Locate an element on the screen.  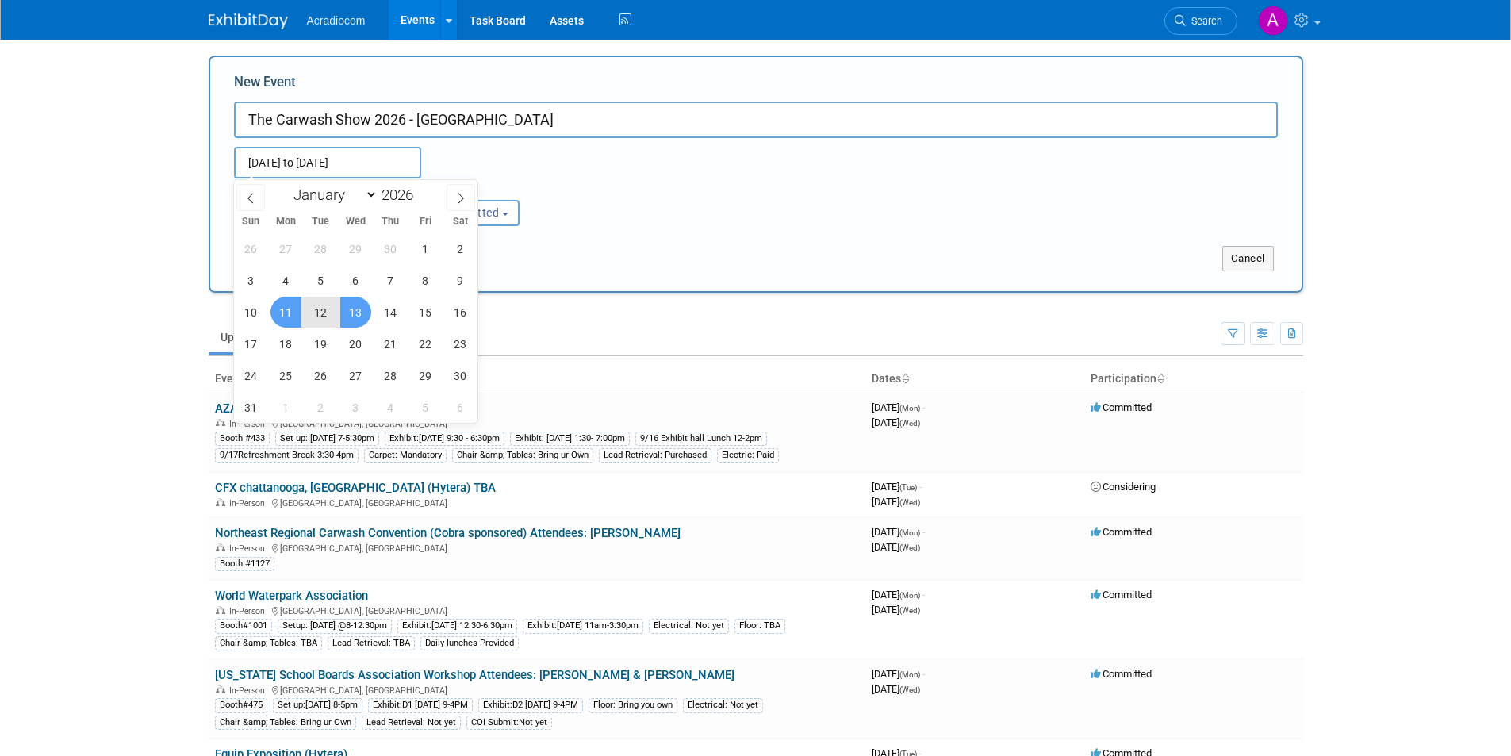
span: June 2, 2026 is located at coordinates (320, 407).